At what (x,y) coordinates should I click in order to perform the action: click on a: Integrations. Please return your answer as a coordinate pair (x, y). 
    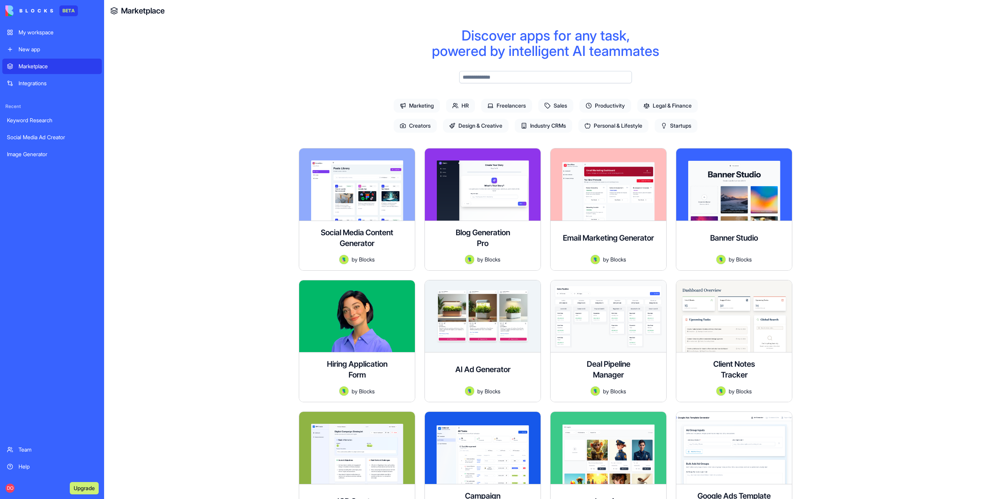
    Looking at the image, I should click on (52, 83).